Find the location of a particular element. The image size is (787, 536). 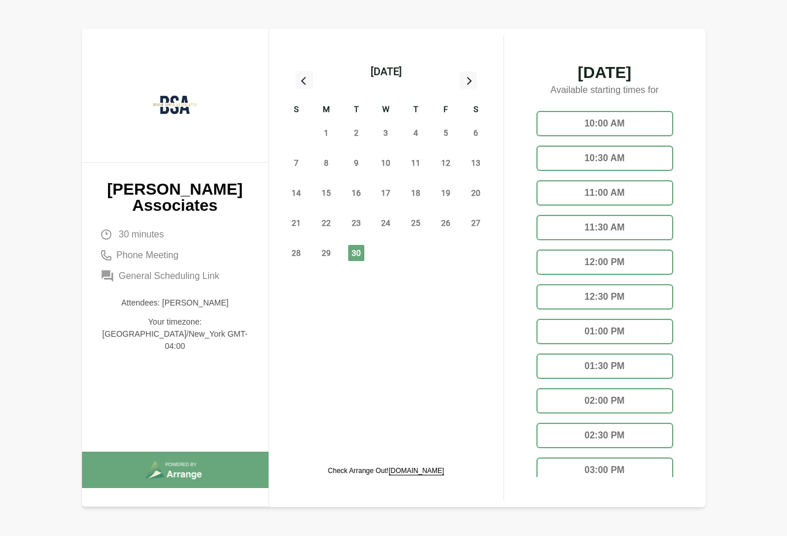

div: 03:00 PM is located at coordinates (604, 470).